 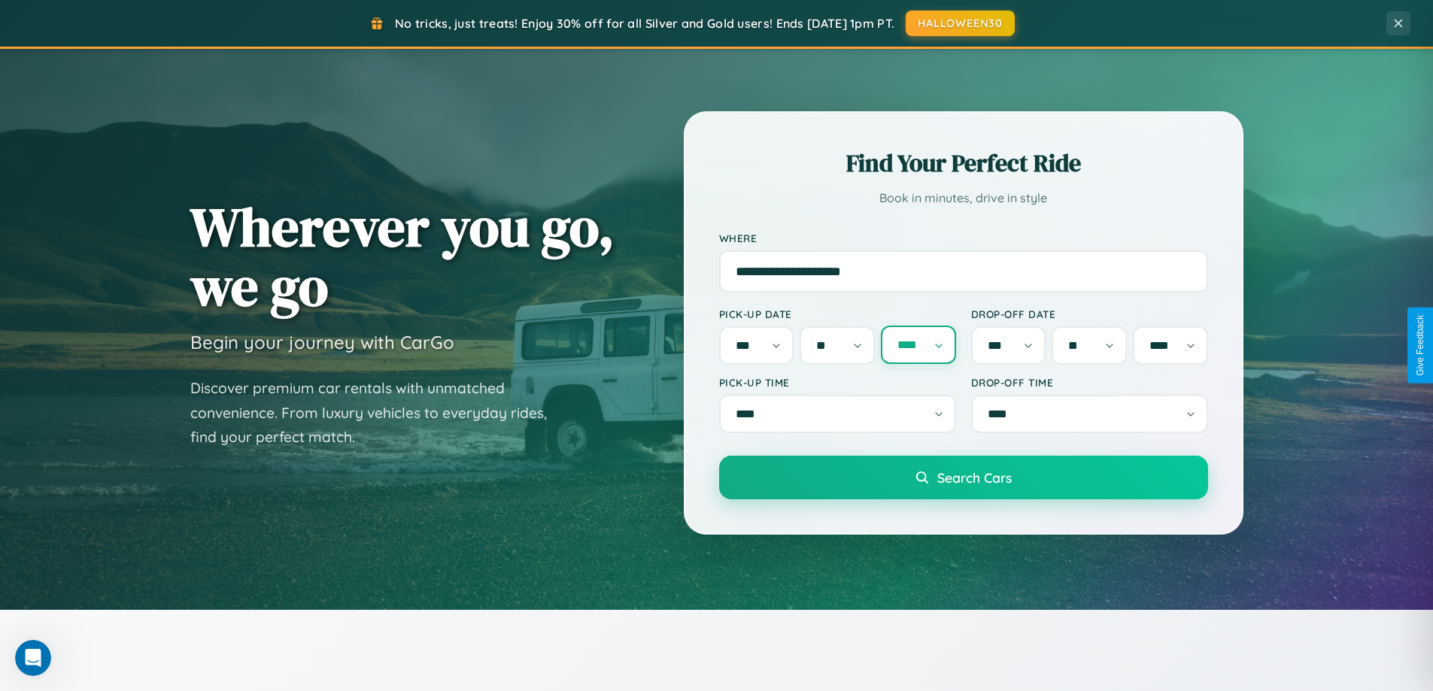 I want to click on label: Drop-off Time, so click(x=1089, y=382).